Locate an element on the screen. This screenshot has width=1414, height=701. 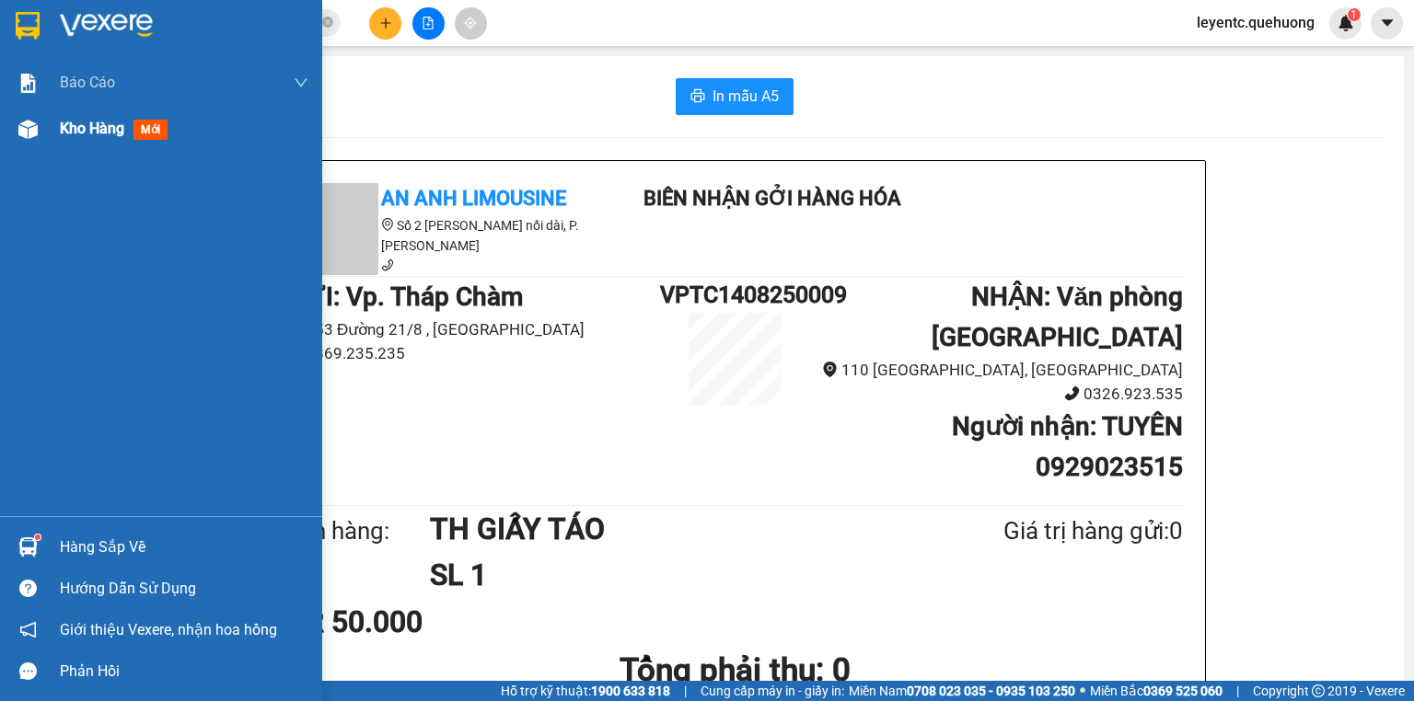
span: mới is located at coordinates (150, 130).